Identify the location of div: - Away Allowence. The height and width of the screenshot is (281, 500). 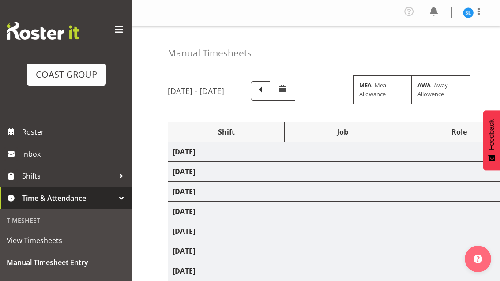
(441, 90).